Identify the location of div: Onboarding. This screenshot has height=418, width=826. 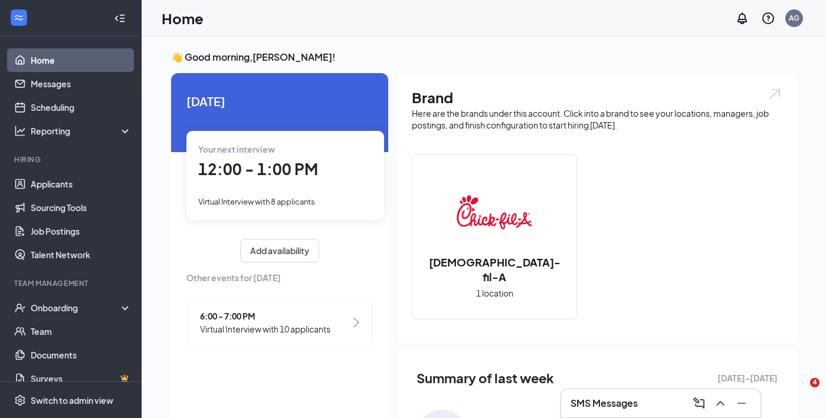
(76, 308).